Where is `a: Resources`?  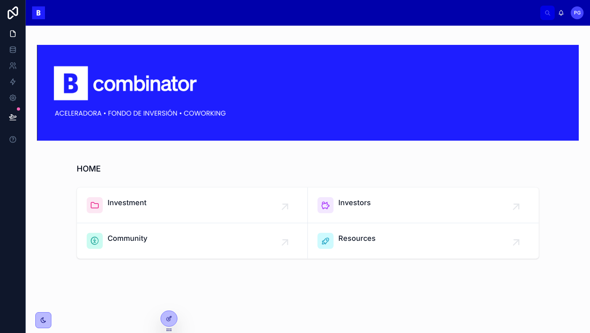
a: Resources is located at coordinates (423, 241).